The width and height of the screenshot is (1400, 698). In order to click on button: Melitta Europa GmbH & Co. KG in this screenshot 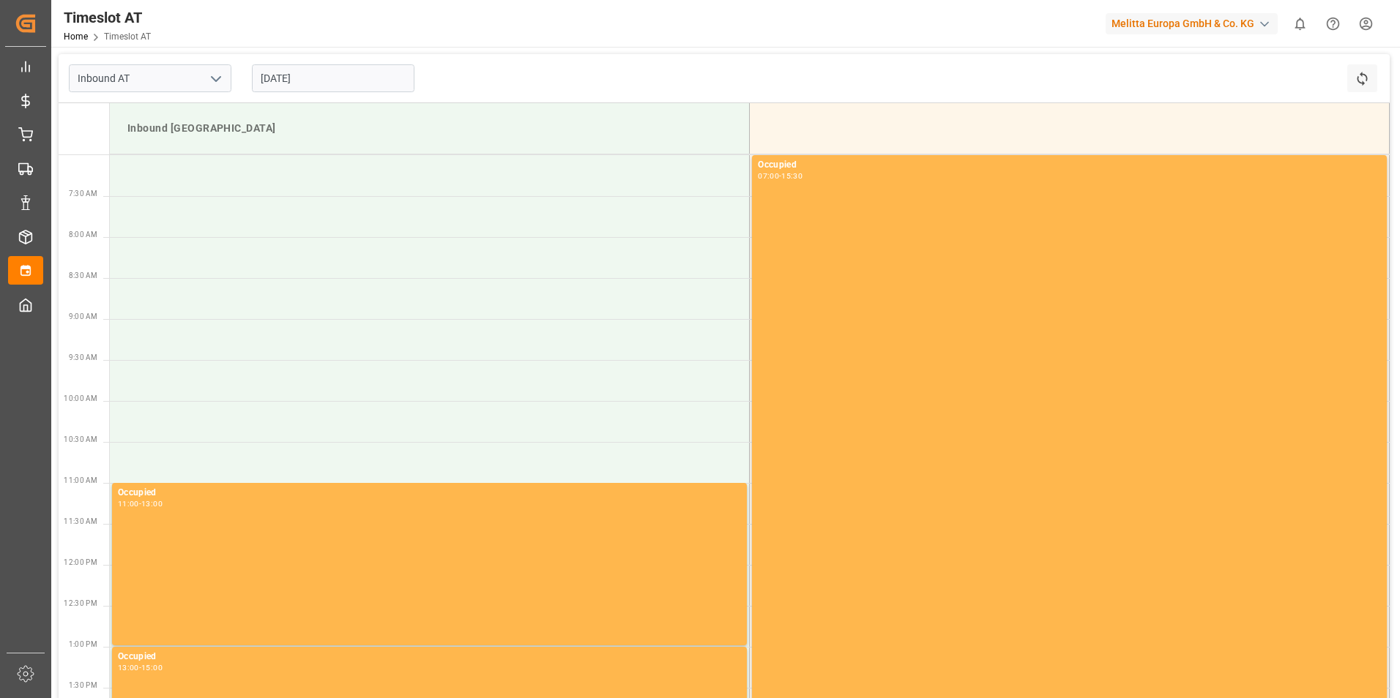, I will do `click(1194, 23)`.